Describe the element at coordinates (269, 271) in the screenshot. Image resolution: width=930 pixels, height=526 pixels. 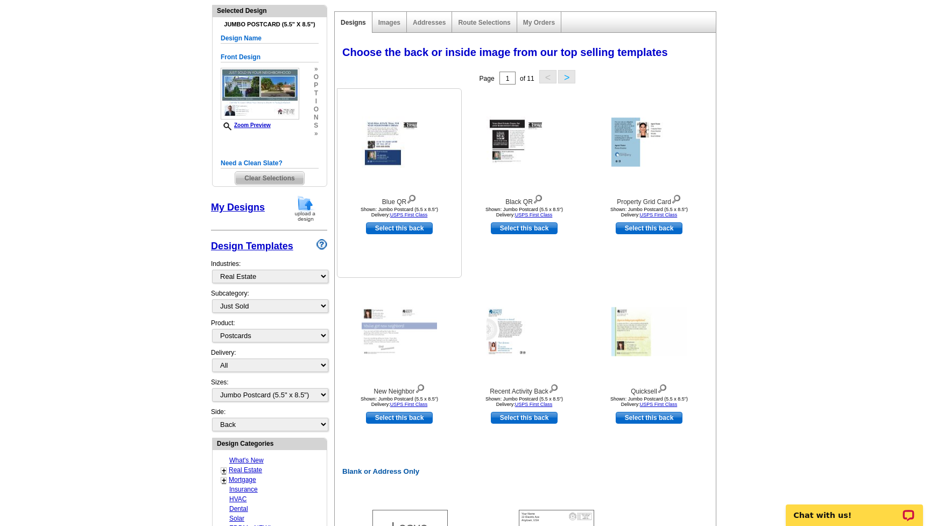
I see `div: Industries:` at that location.